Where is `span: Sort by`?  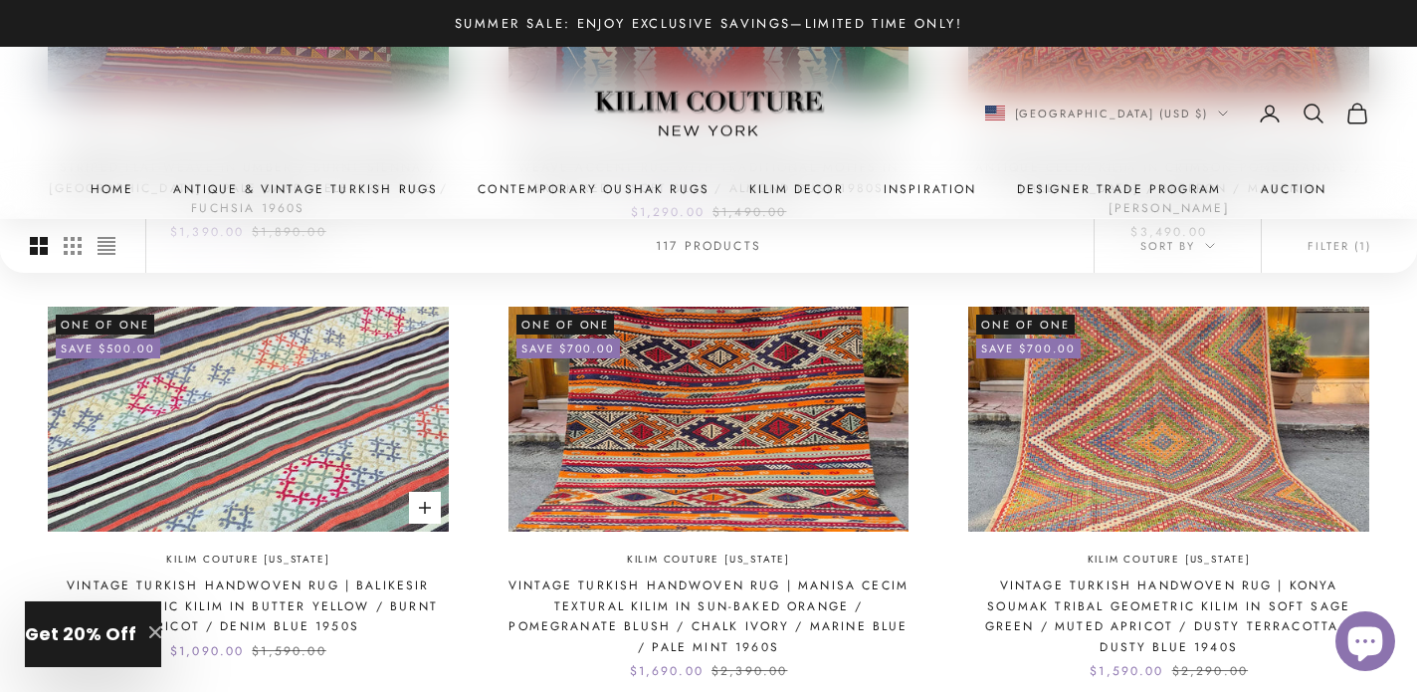 span: Sort by is located at coordinates (1177, 246).